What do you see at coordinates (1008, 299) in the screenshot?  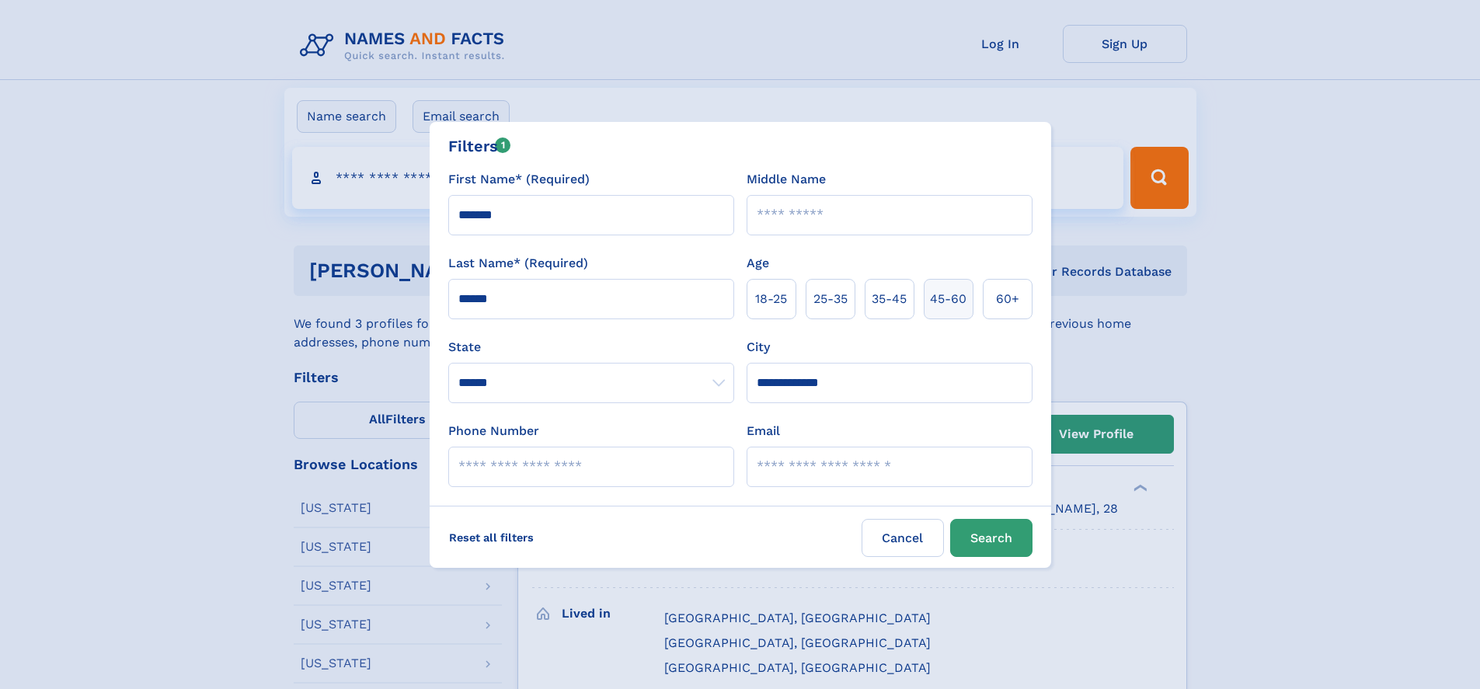 I see `span: 60+` at bounding box center [1008, 299].